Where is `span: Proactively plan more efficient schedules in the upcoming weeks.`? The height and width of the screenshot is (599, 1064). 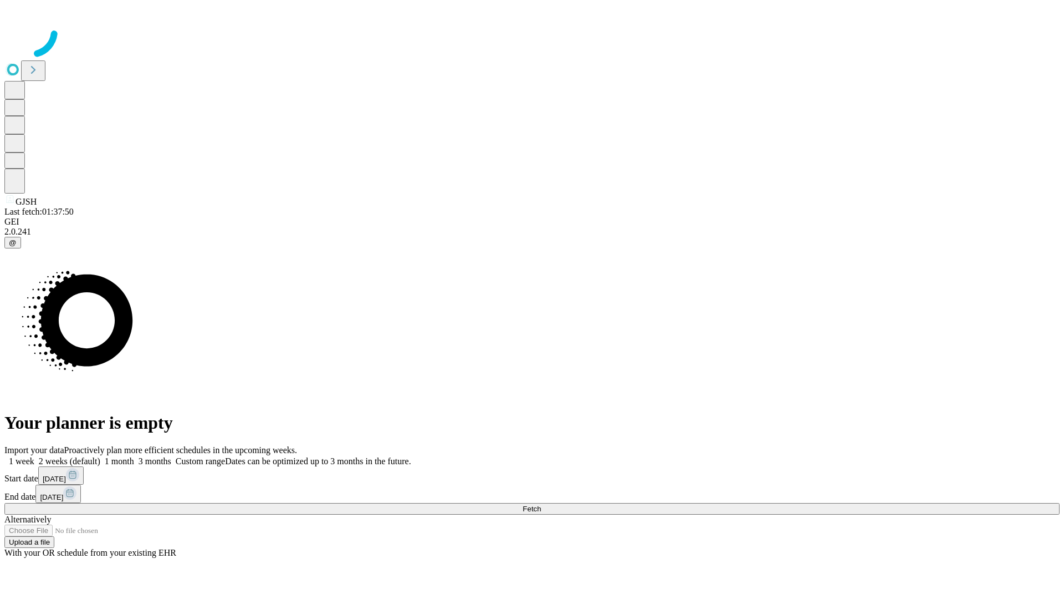 span: Proactively plan more efficient schedules in the upcoming weeks. is located at coordinates (181, 449).